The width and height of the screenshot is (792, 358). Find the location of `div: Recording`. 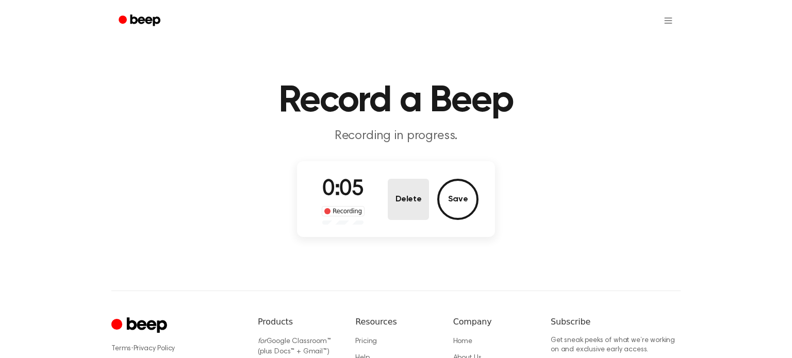

div: Recording is located at coordinates (343, 211).